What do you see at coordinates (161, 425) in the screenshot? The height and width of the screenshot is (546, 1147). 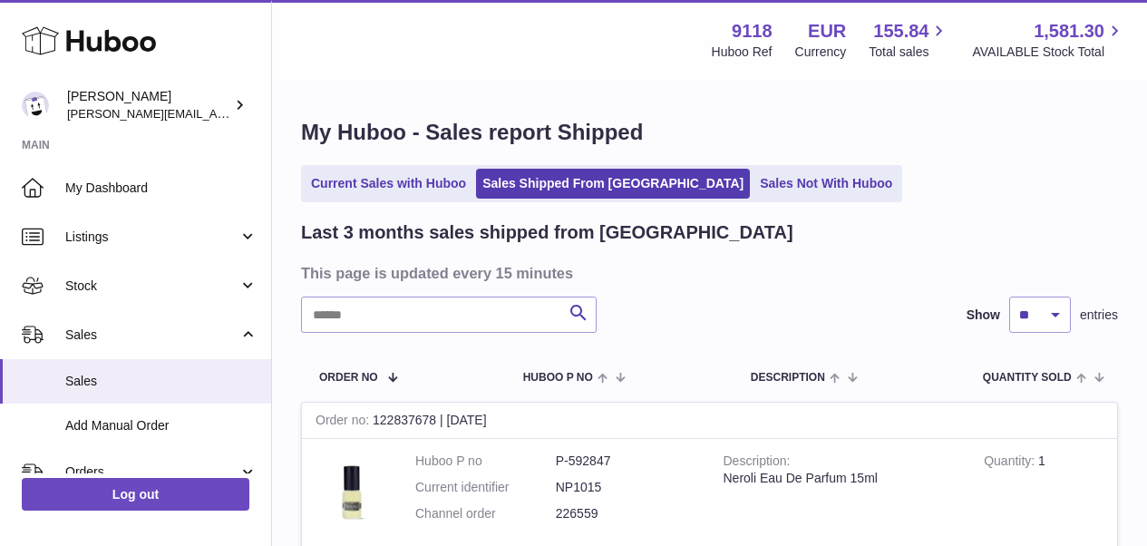 I see `span: Add Manual Order` at bounding box center [161, 425].